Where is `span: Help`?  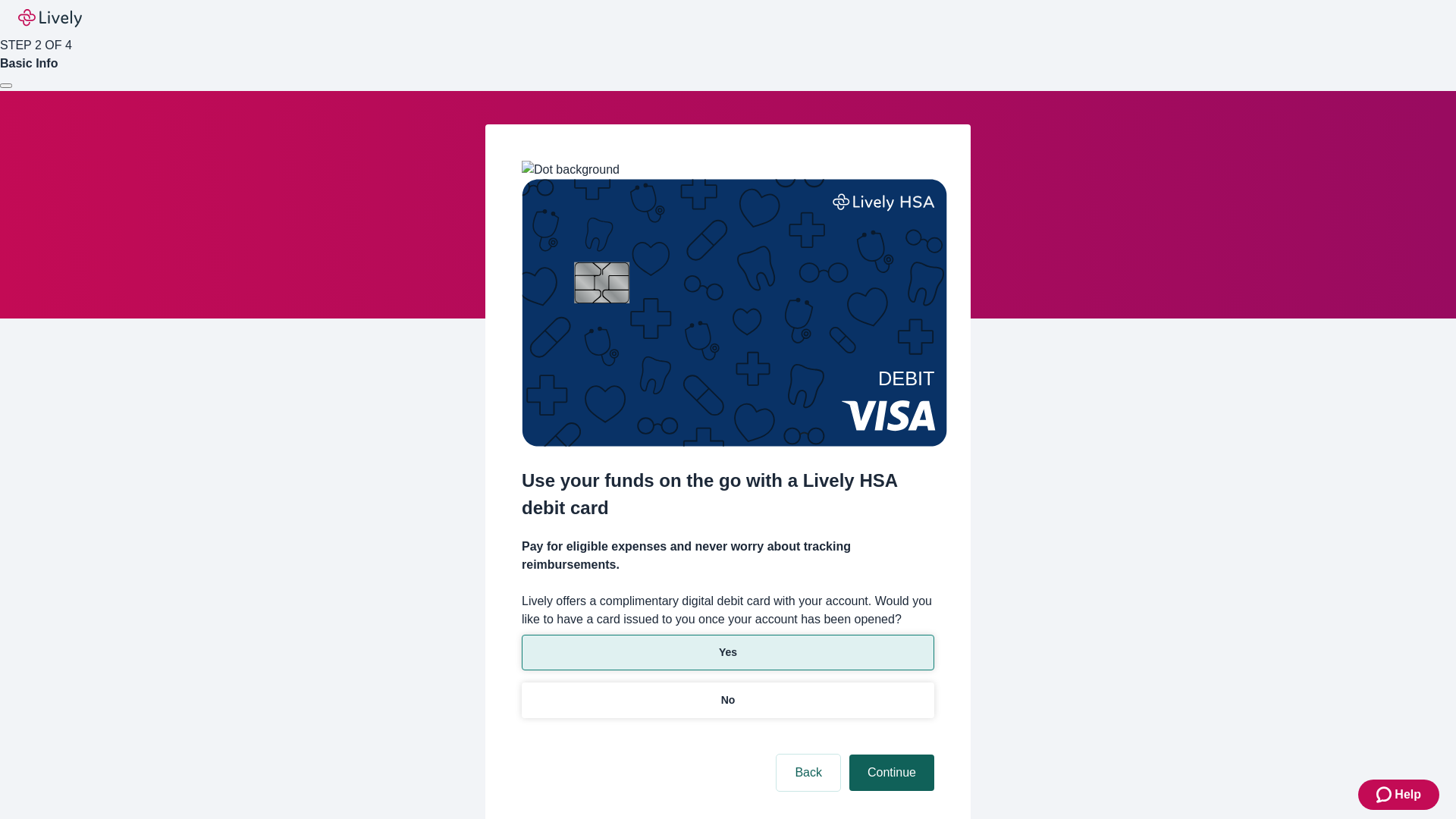
span: Help is located at coordinates (1407, 795).